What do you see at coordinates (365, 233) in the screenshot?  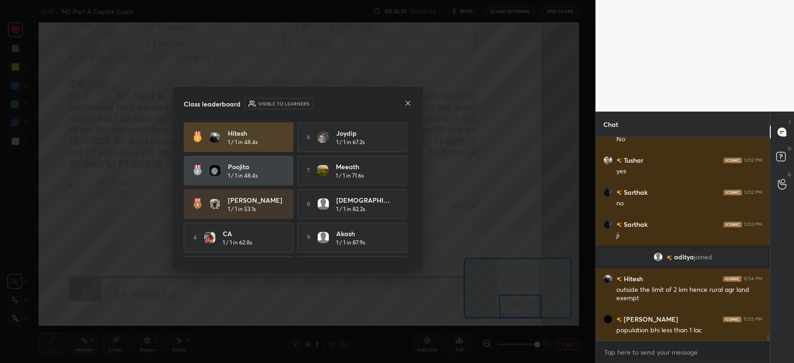 I see `h4: Akash` at bounding box center [365, 233].